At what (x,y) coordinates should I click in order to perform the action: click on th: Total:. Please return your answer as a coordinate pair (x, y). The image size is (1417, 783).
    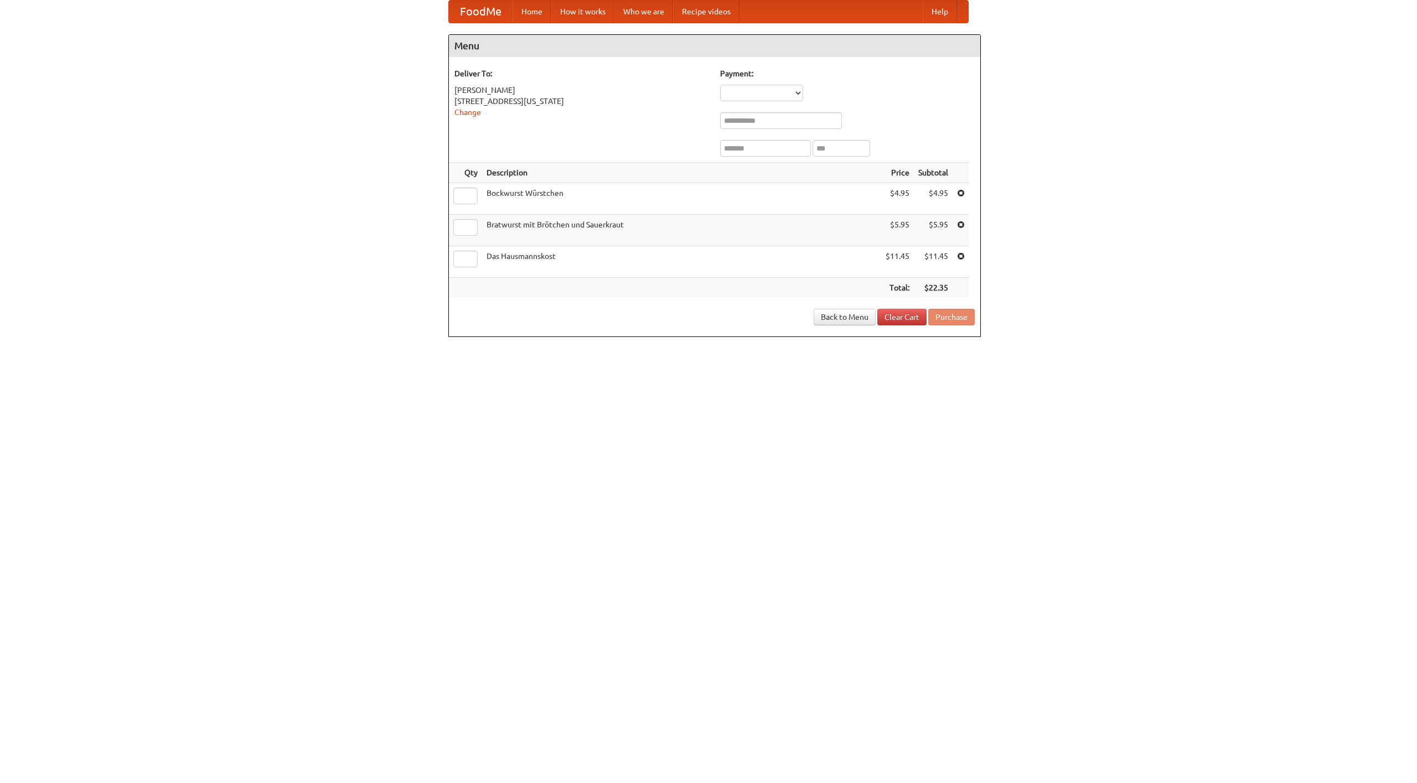
    Looking at the image, I should click on (897, 288).